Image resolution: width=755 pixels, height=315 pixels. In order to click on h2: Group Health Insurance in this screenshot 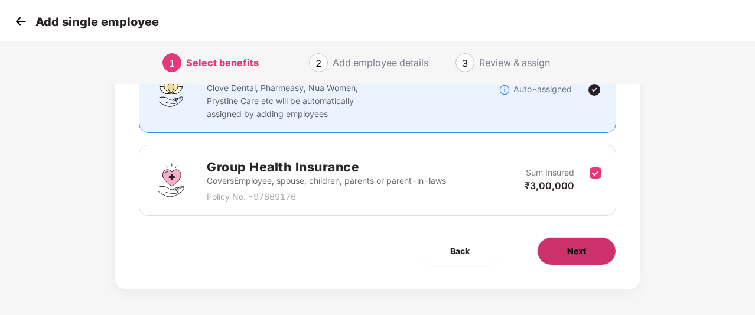, I will do `click(326, 167)`.